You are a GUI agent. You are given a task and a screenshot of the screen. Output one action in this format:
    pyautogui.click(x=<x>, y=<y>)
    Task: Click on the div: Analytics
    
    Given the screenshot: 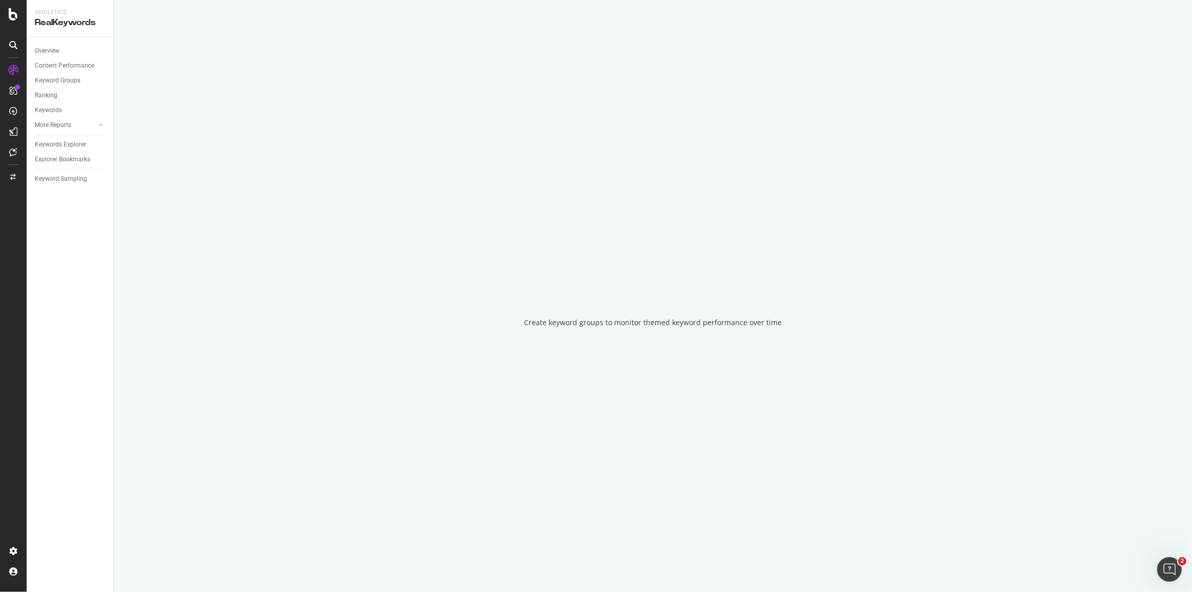 What is the action you would take?
    pyautogui.click(x=70, y=12)
    